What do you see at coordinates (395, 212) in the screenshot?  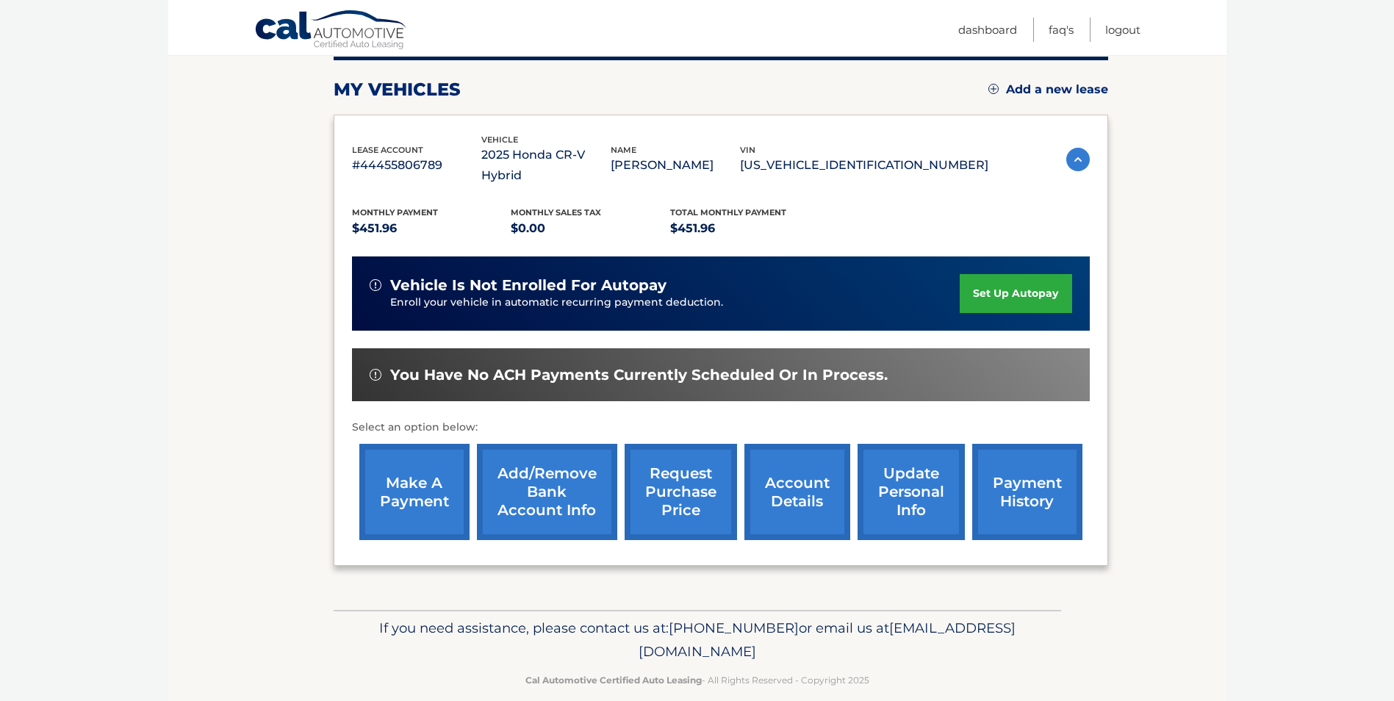 I see `span: Monthly Payment` at bounding box center [395, 212].